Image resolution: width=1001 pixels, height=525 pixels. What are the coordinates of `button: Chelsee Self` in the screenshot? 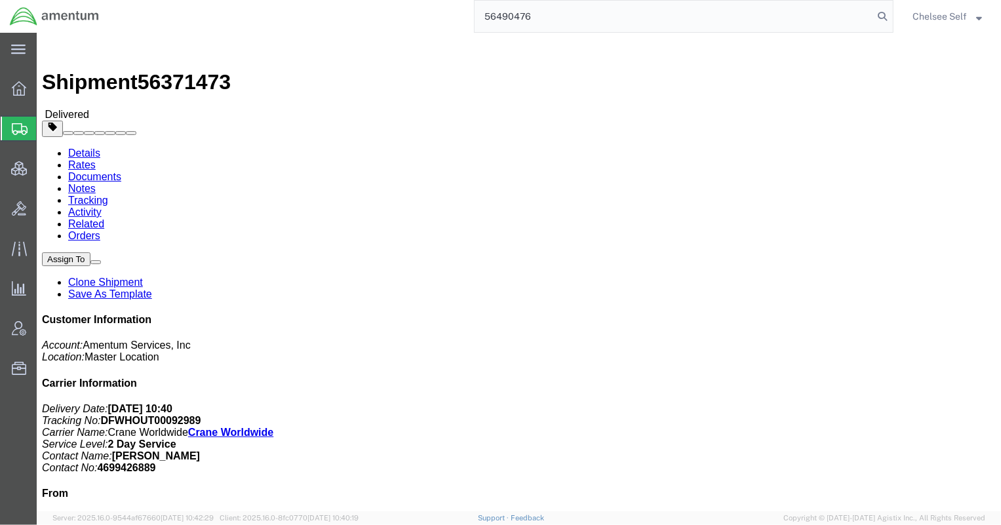 It's located at (947, 16).